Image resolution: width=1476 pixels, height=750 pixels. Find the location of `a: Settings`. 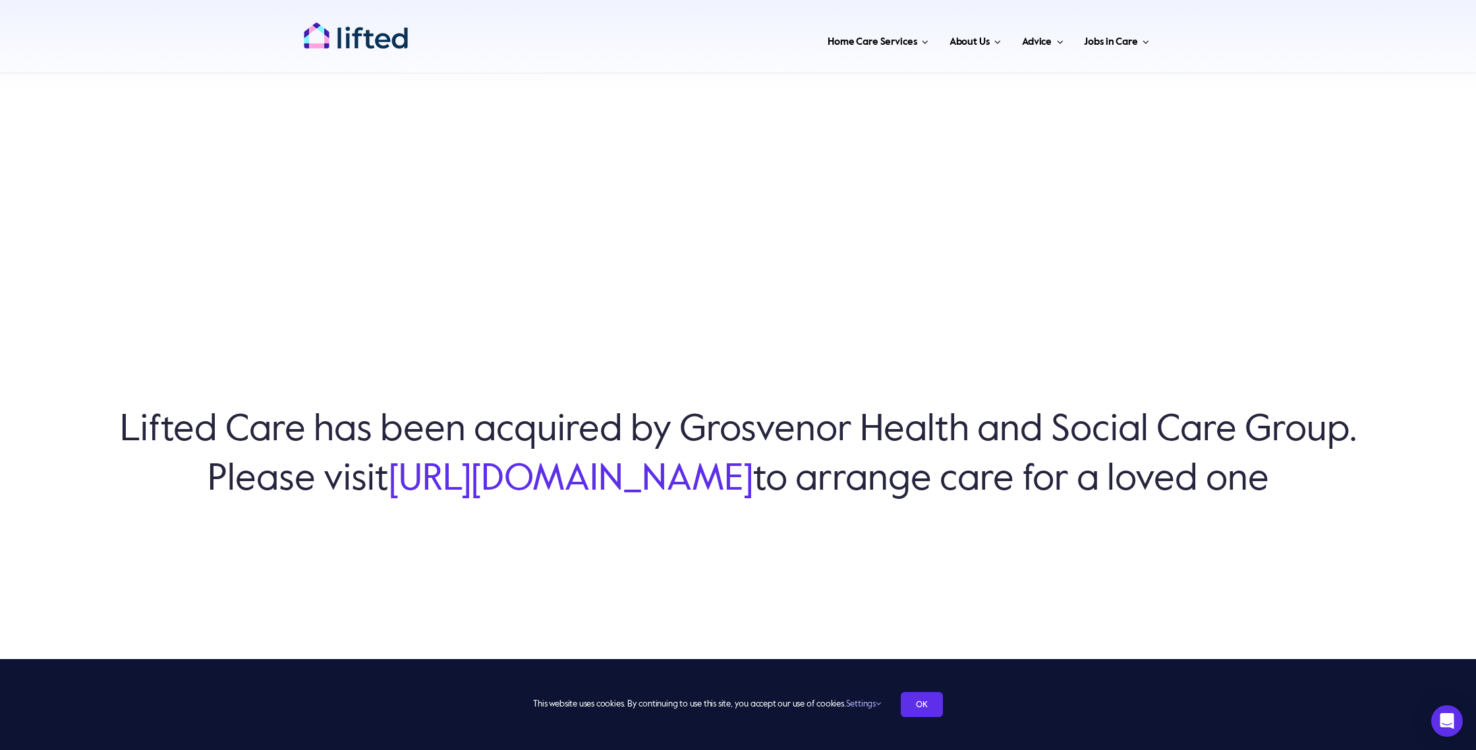

a: Settings is located at coordinates (863, 704).